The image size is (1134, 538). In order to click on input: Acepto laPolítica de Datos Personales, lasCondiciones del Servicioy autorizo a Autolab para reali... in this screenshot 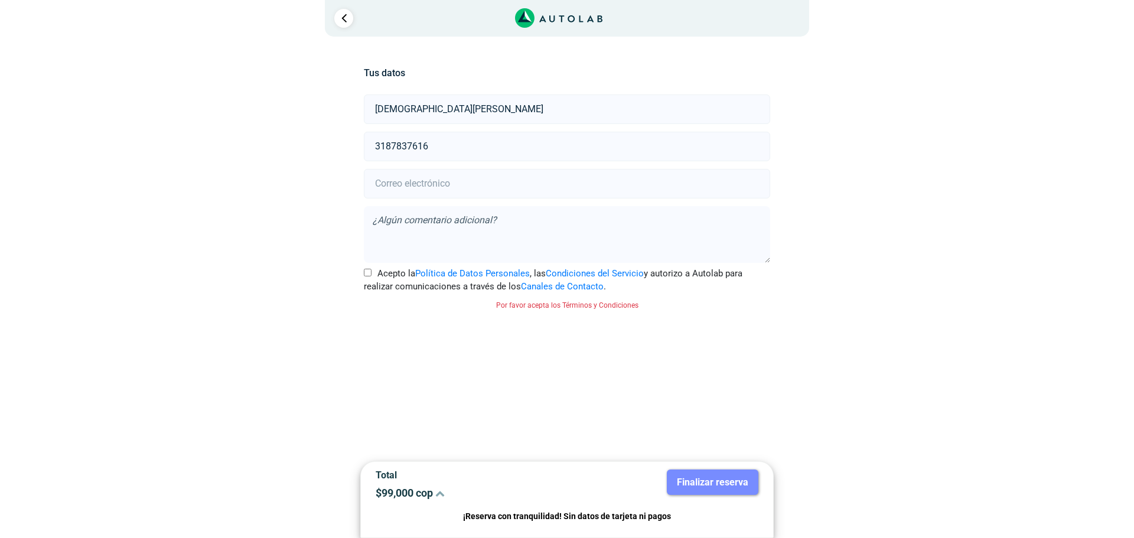, I will do `click(367, 272)`.